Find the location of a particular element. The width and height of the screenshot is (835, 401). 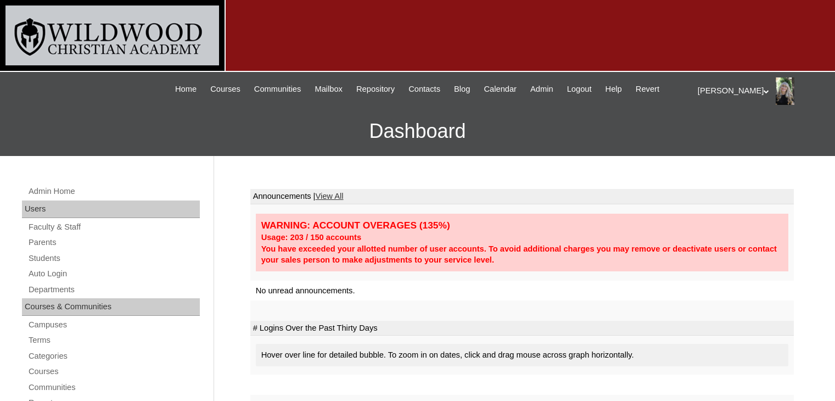

img: Dena Hohl is located at coordinates (785, 91).